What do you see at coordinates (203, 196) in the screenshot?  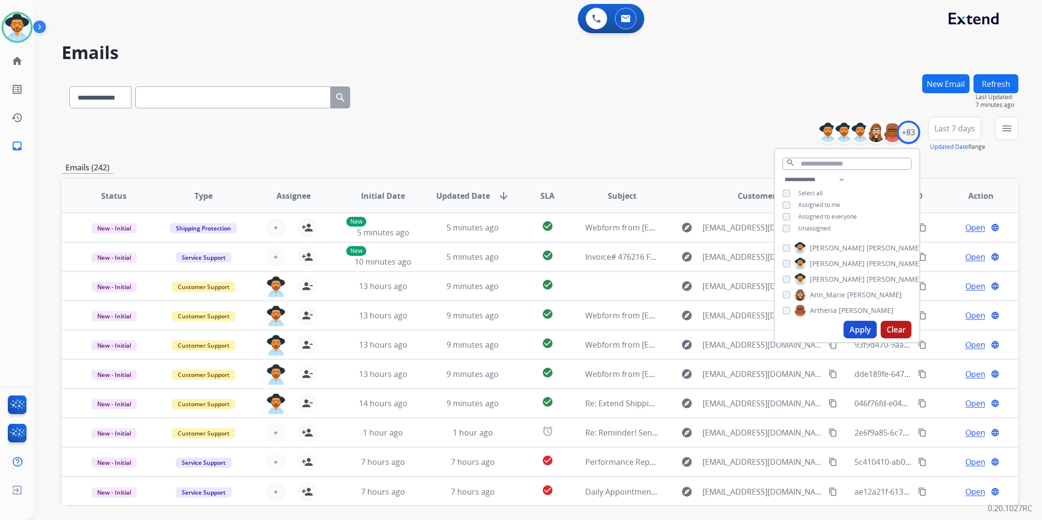 I see `span: Type` at bounding box center [203, 196].